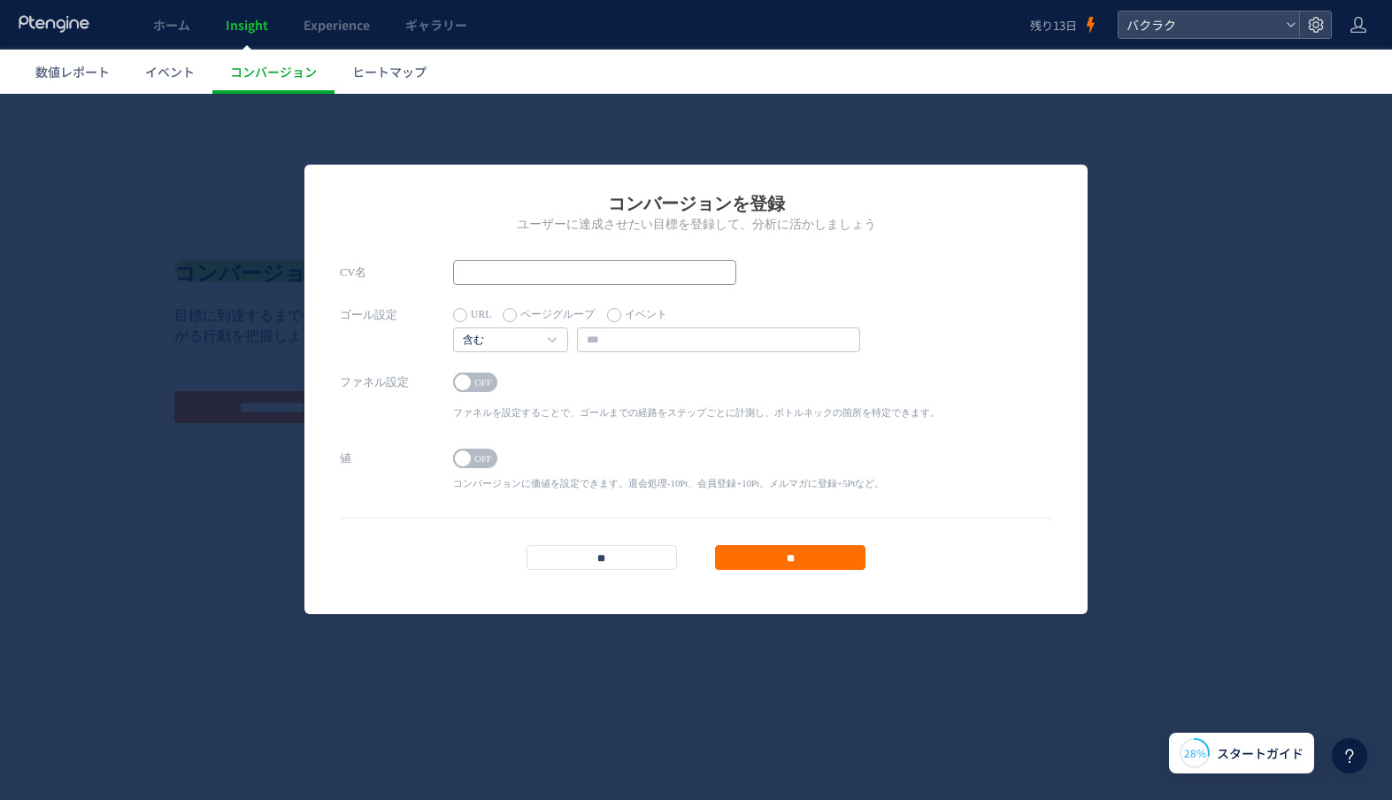  I want to click on a: 含む, so click(501, 247).